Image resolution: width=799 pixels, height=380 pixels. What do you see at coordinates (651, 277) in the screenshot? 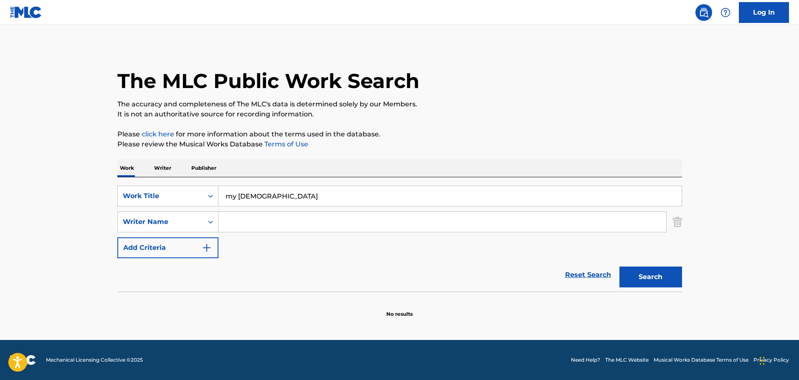
I see `button: Search` at bounding box center [651, 277].